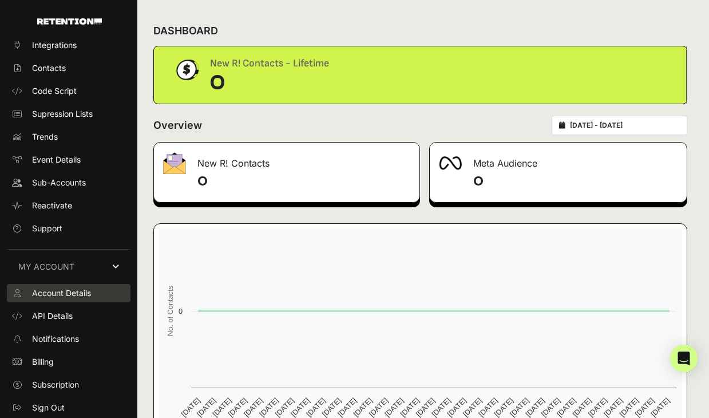 The width and height of the screenshot is (709, 418). What do you see at coordinates (69, 316) in the screenshot?
I see `a: API Details` at bounding box center [69, 316].